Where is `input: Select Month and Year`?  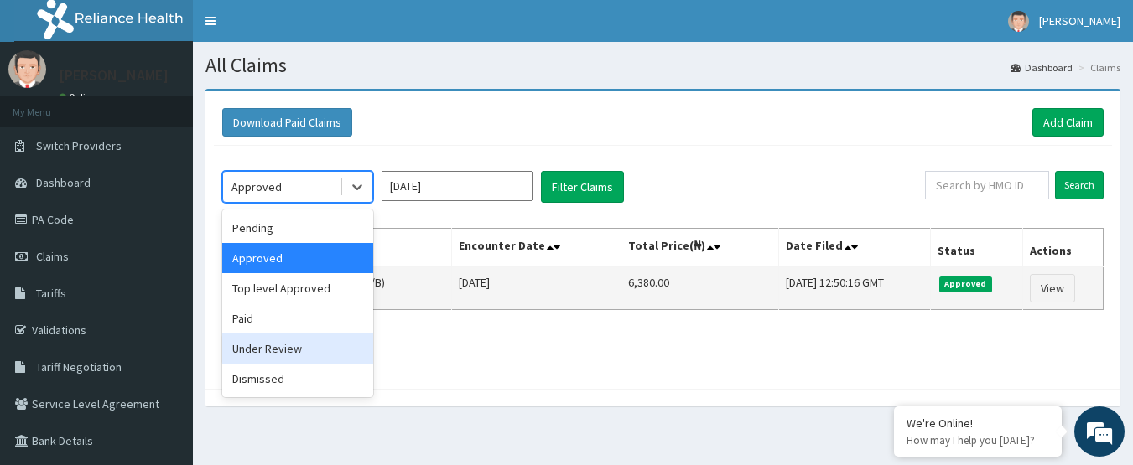
input: Select Month and Year is located at coordinates (457, 186).